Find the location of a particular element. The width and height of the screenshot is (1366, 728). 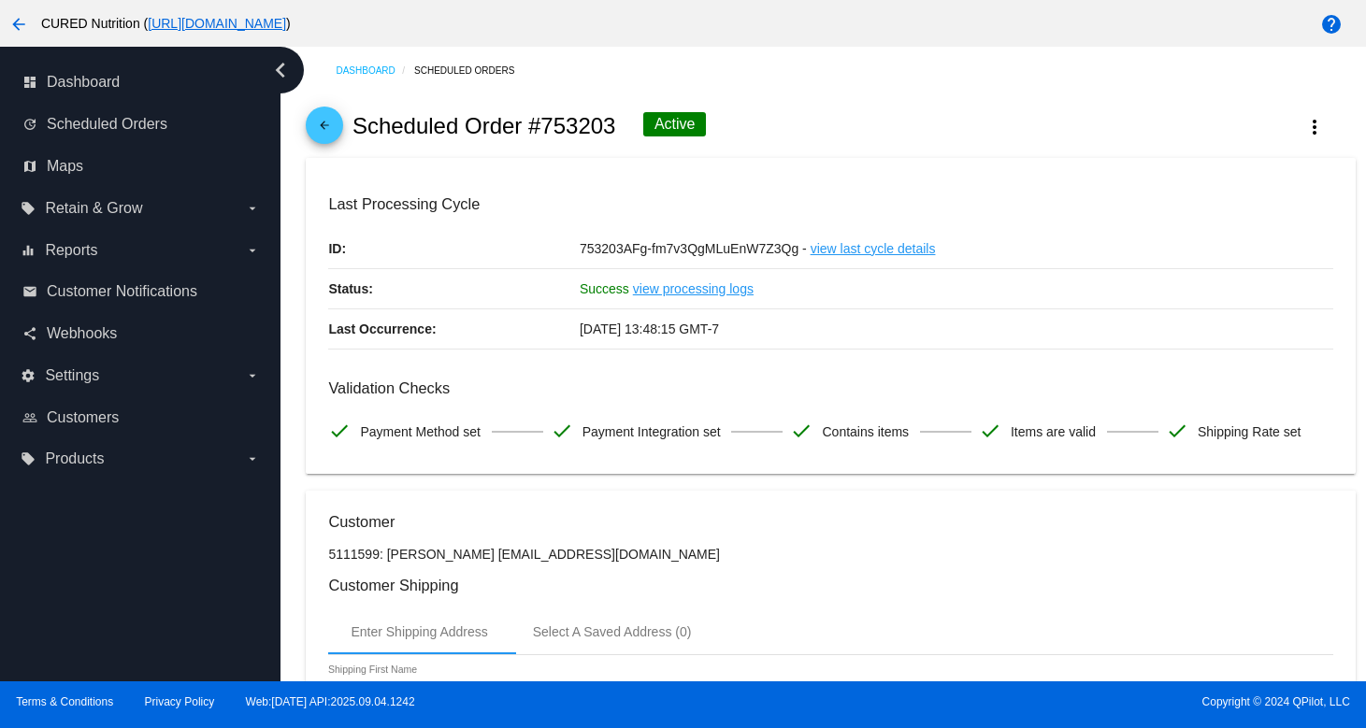

i: equalizer is located at coordinates (28, 251).